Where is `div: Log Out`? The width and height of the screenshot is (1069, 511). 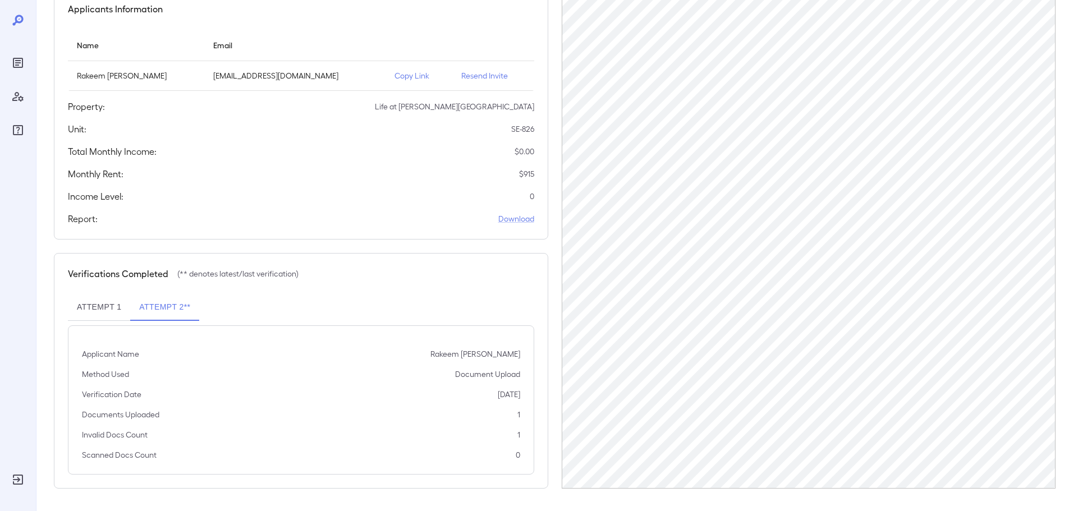 div: Log Out is located at coordinates (18, 480).